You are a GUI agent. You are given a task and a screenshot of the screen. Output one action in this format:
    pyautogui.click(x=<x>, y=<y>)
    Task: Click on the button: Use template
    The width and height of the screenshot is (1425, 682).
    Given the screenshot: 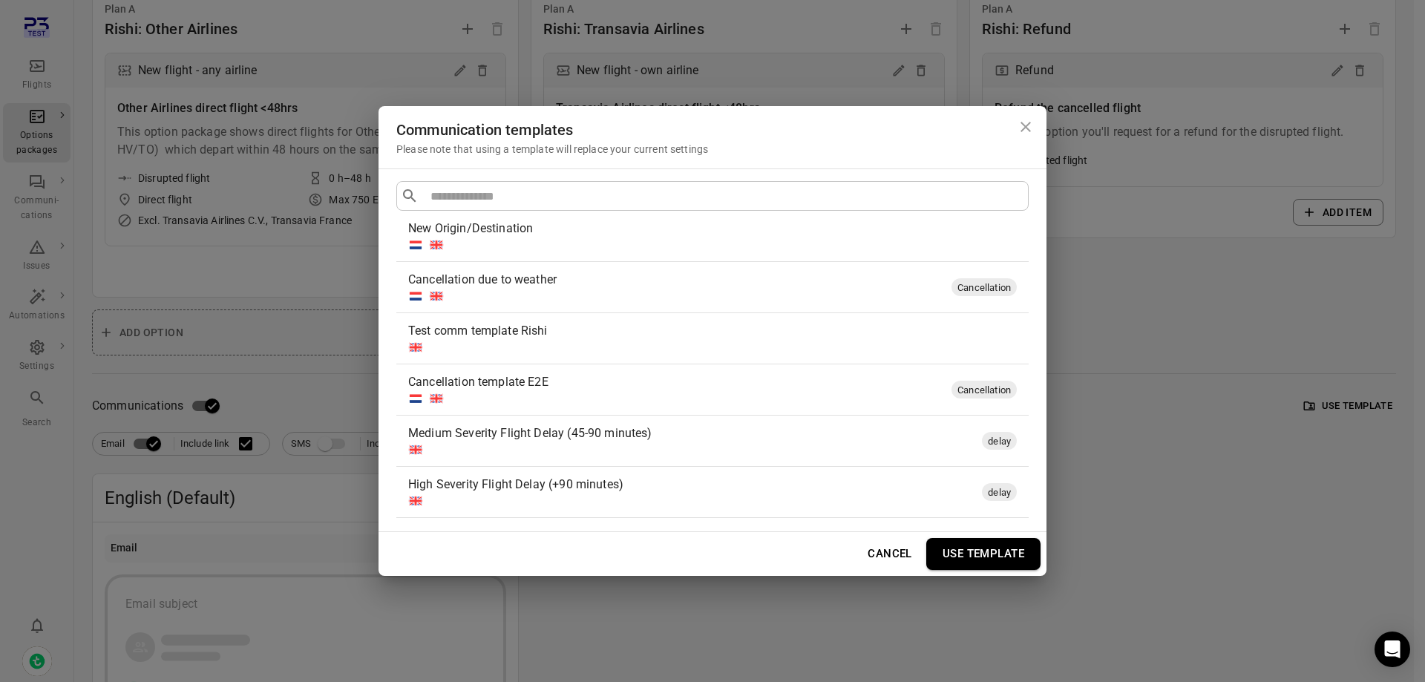 What is the action you would take?
    pyautogui.click(x=983, y=554)
    